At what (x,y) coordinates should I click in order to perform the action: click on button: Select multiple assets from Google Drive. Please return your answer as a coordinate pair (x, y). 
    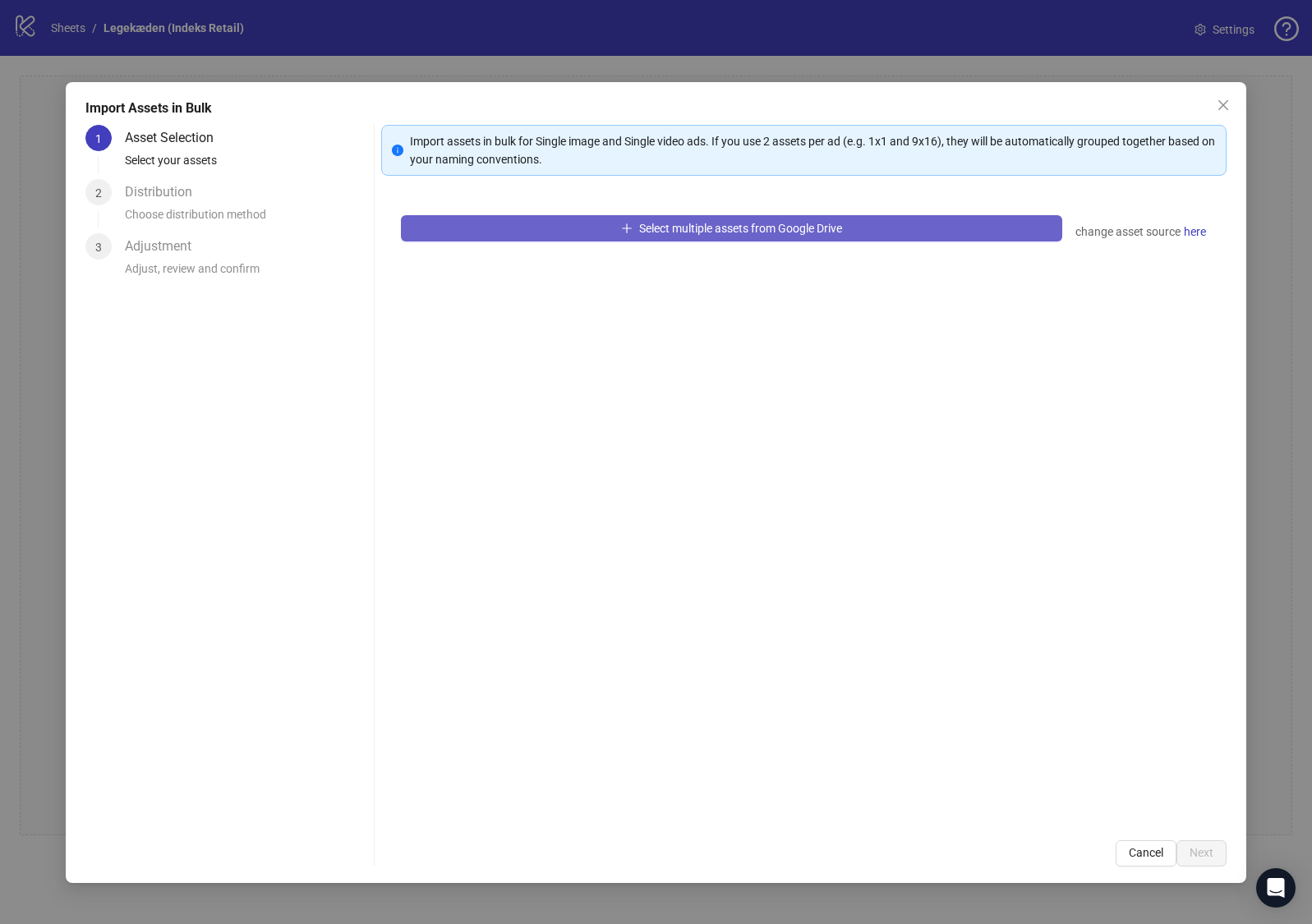
    Looking at the image, I should click on (732, 229).